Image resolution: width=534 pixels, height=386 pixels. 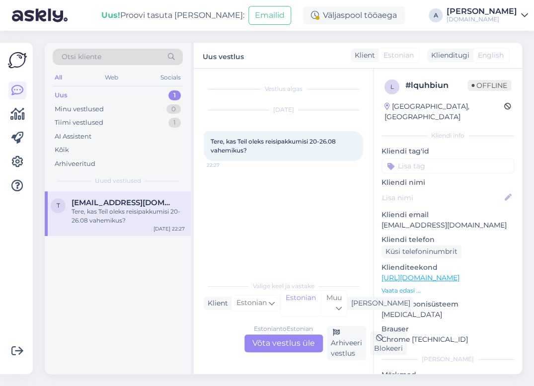 I want to click on span: t, so click(x=58, y=205).